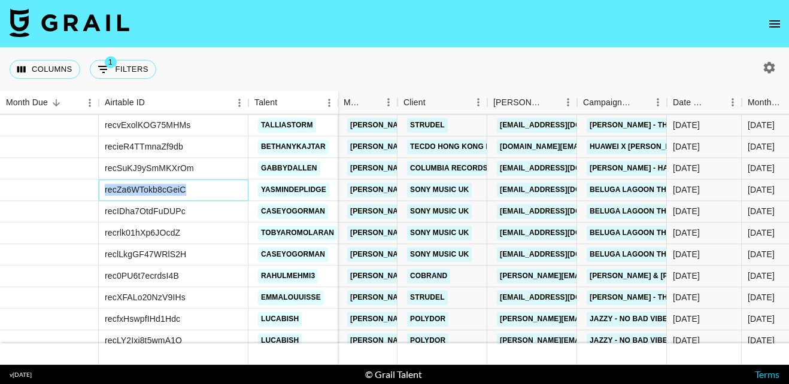 Image resolution: width=789 pixels, height=384 pixels. What do you see at coordinates (532, 102) in the screenshot?
I see `div: Booker` at bounding box center [532, 102].